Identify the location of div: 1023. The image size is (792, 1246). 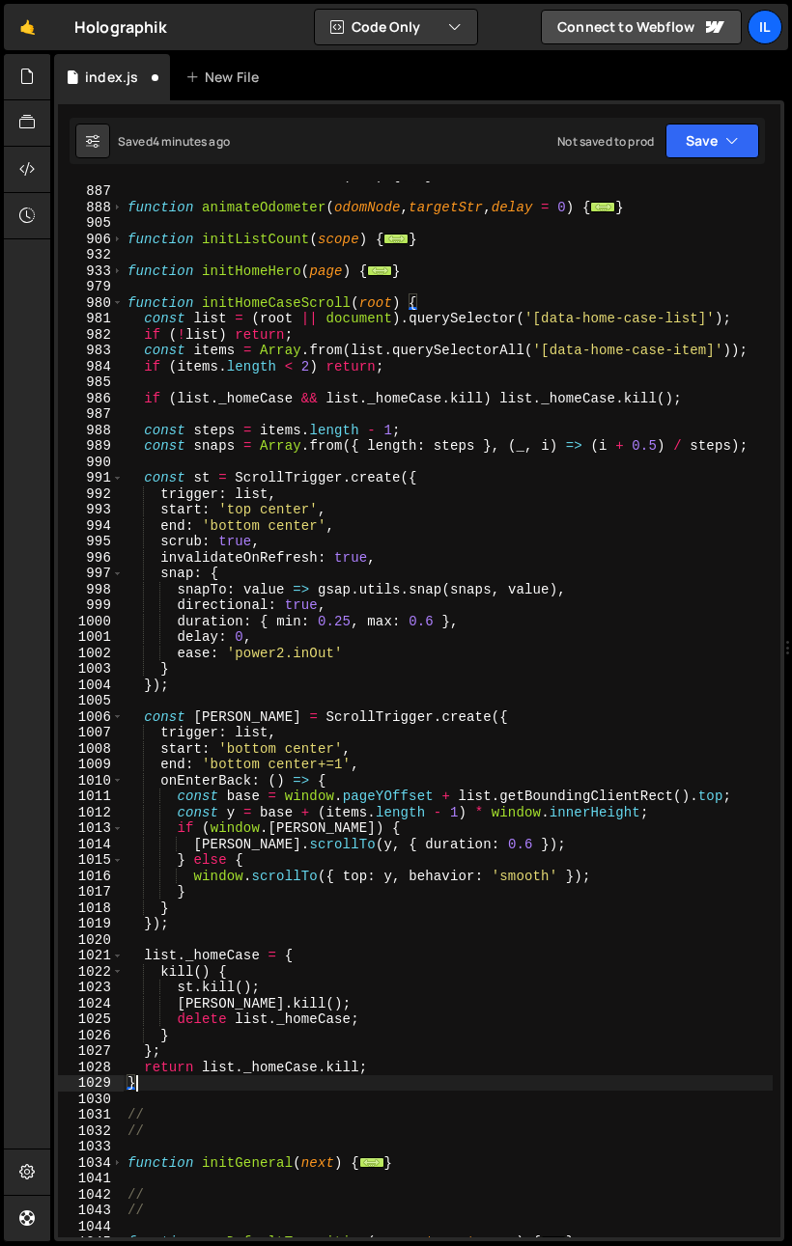
(91, 988).